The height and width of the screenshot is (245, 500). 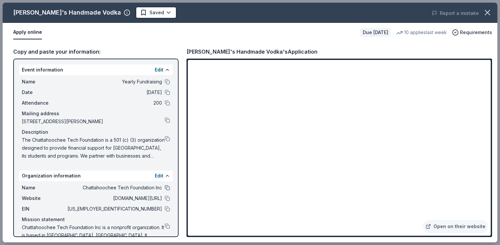 I want to click on button: Apply online, so click(x=27, y=32).